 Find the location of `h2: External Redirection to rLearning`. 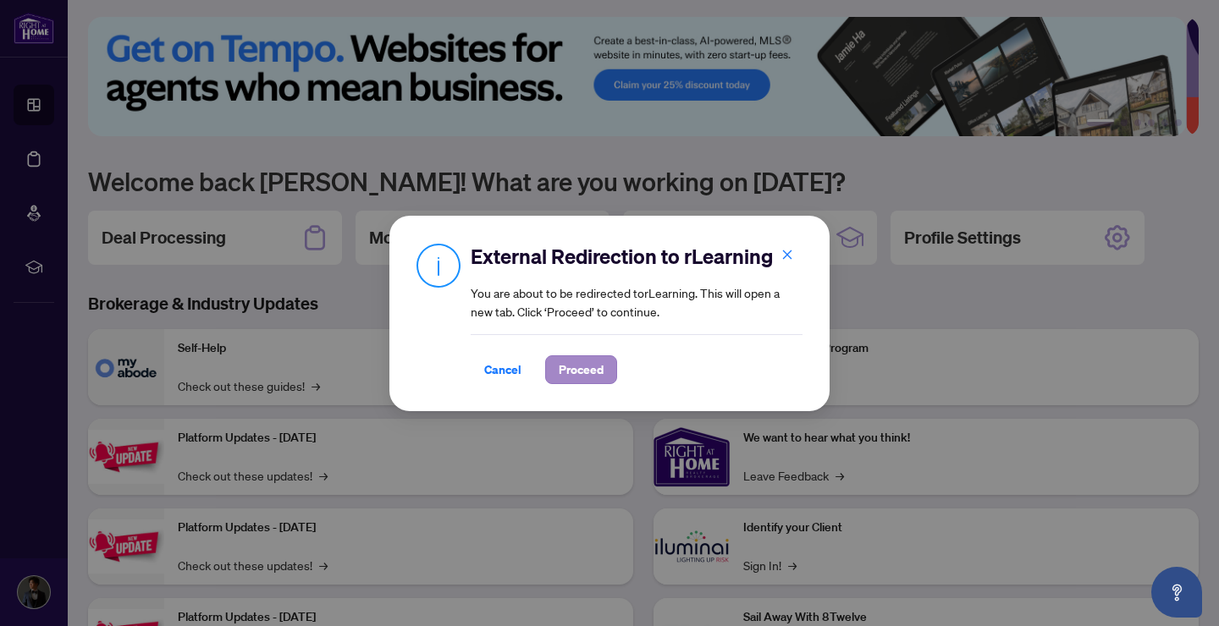

h2: External Redirection to rLearning is located at coordinates (636, 256).